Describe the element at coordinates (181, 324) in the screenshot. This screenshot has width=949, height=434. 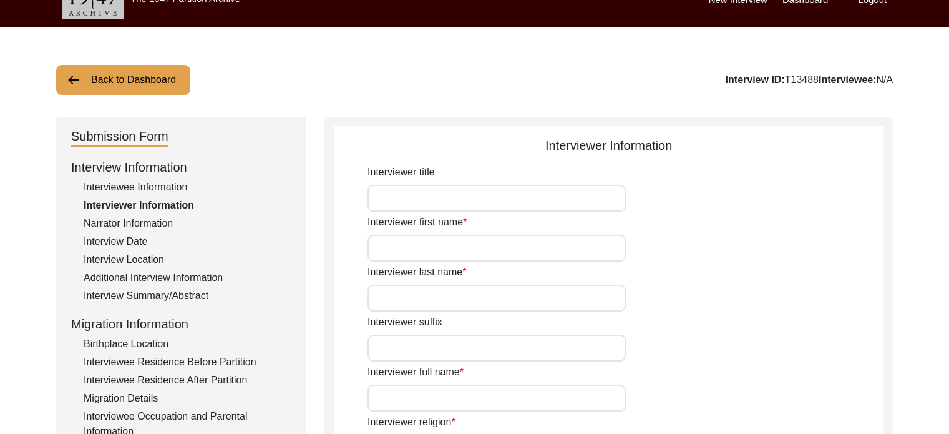
I see `div: Migration Information` at that location.